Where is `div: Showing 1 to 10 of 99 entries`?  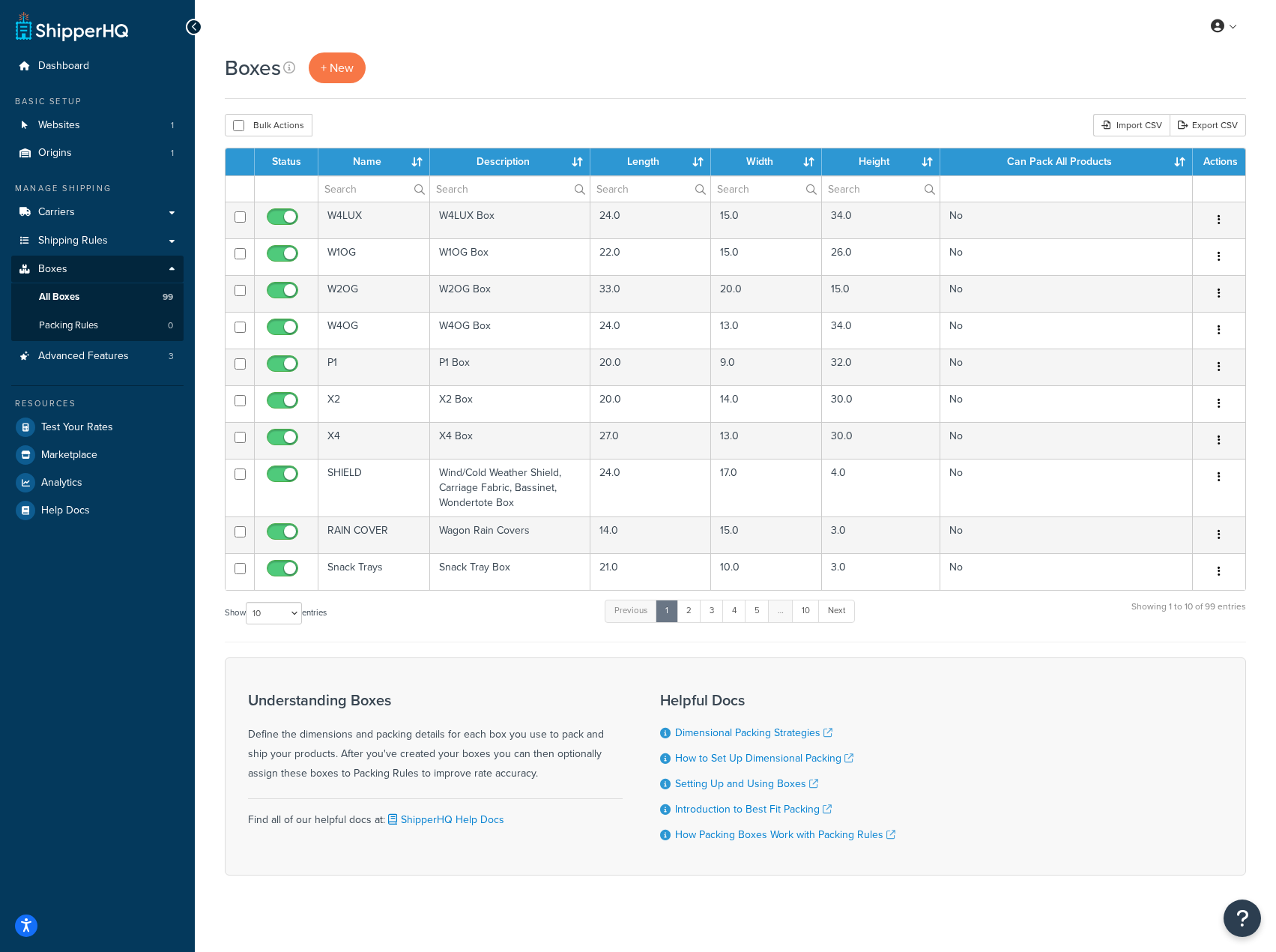 div: Showing 1 to 10 of 99 entries is located at coordinates (1188, 614).